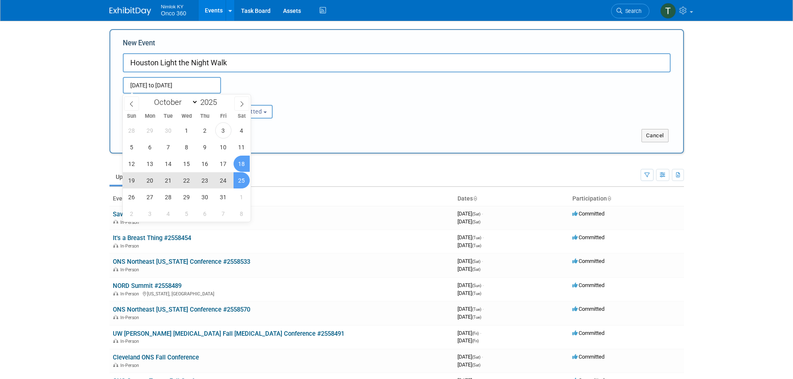  Describe the element at coordinates (655, 136) in the screenshot. I see `button: Cancel` at that location.